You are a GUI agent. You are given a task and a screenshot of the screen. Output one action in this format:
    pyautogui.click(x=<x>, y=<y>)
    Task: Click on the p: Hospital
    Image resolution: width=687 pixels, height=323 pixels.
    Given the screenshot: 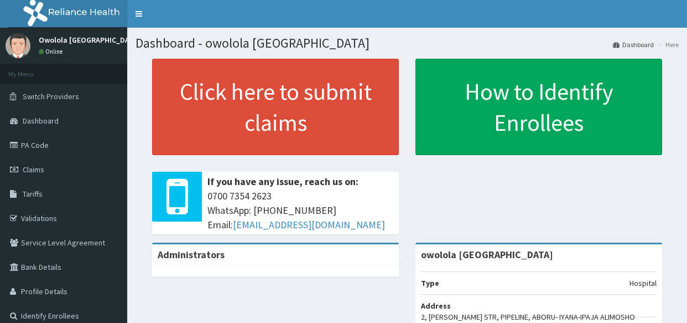 What is the action you would take?
    pyautogui.click(x=643, y=283)
    